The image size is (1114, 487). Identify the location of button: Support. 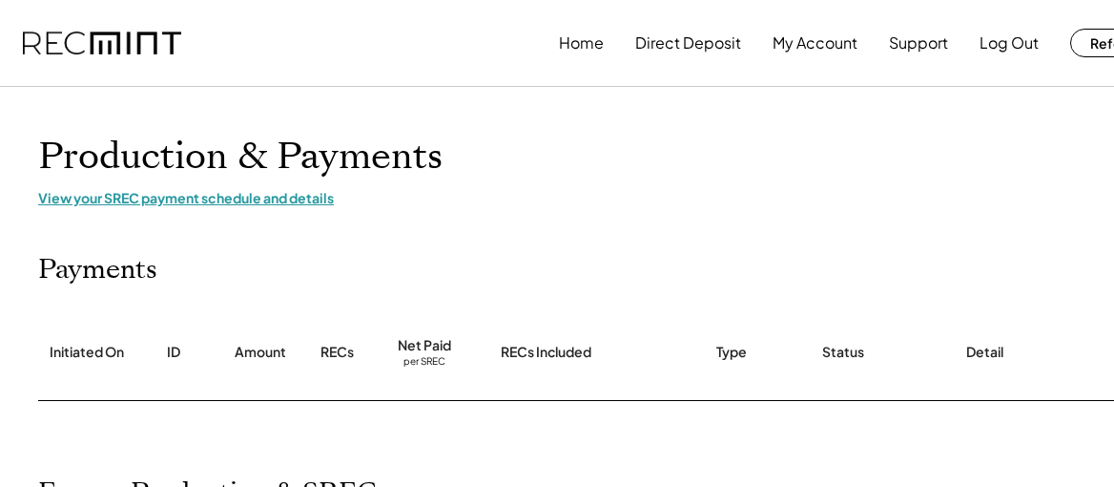
(919, 43).